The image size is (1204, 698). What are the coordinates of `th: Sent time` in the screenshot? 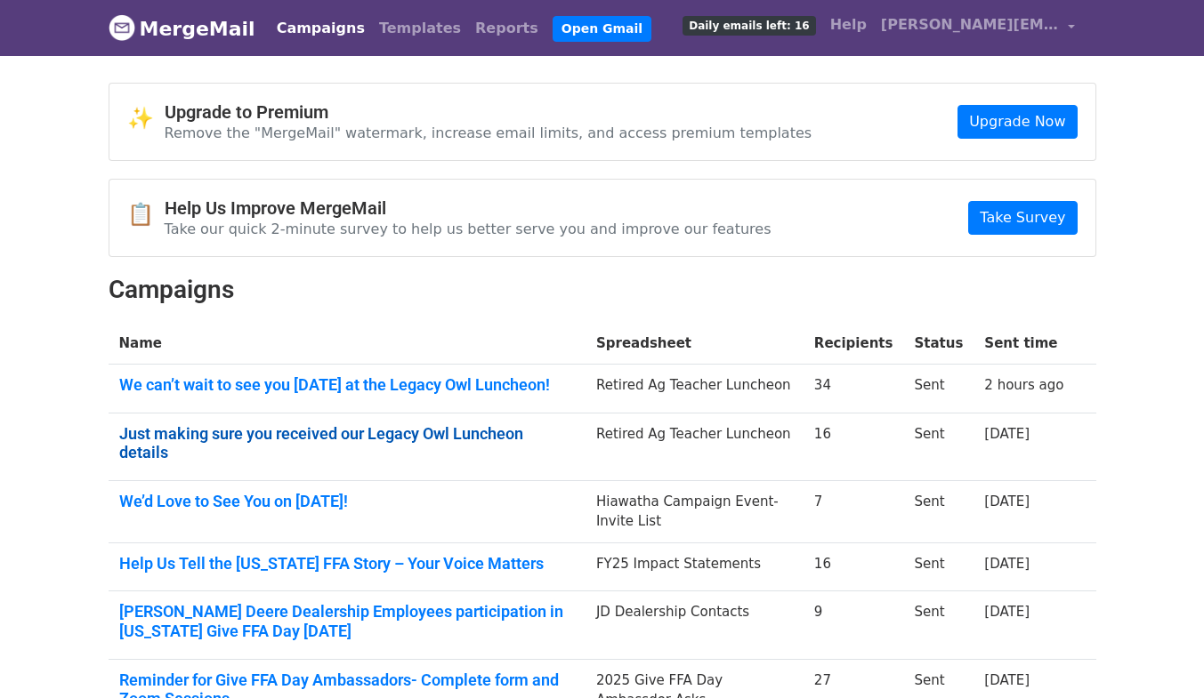 It's located at (1023, 343).